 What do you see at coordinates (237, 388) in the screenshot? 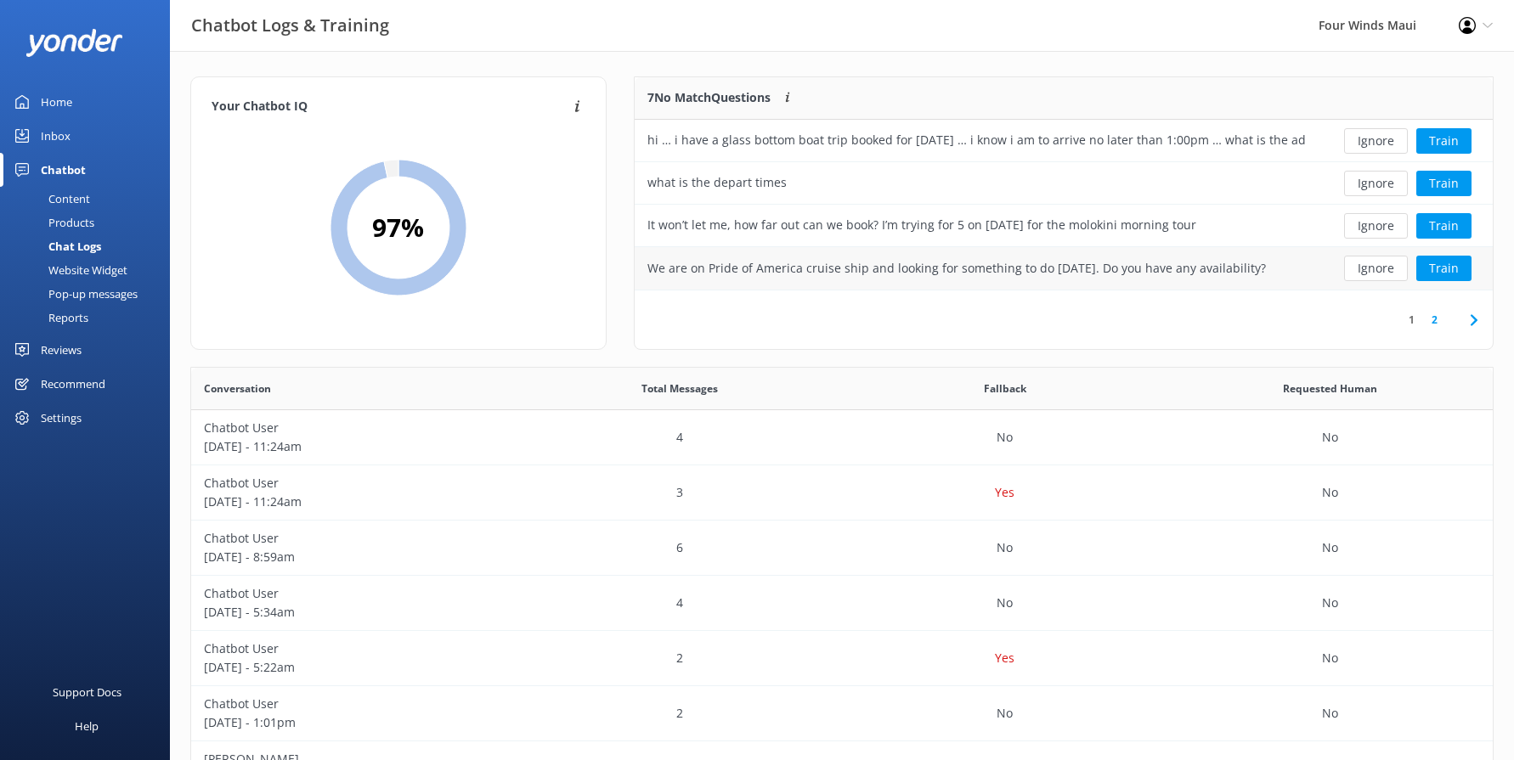
I see `span: Conversation` at bounding box center [237, 388].